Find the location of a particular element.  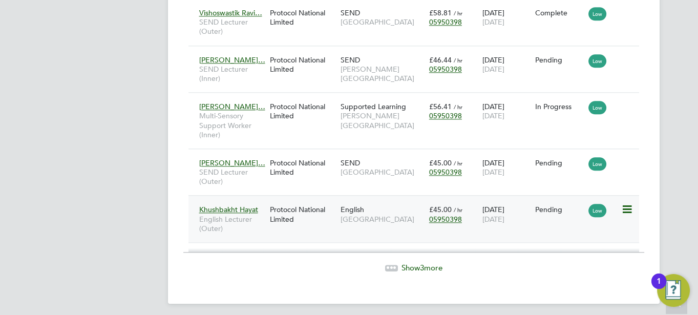

span: £58.81 is located at coordinates (440, 13).